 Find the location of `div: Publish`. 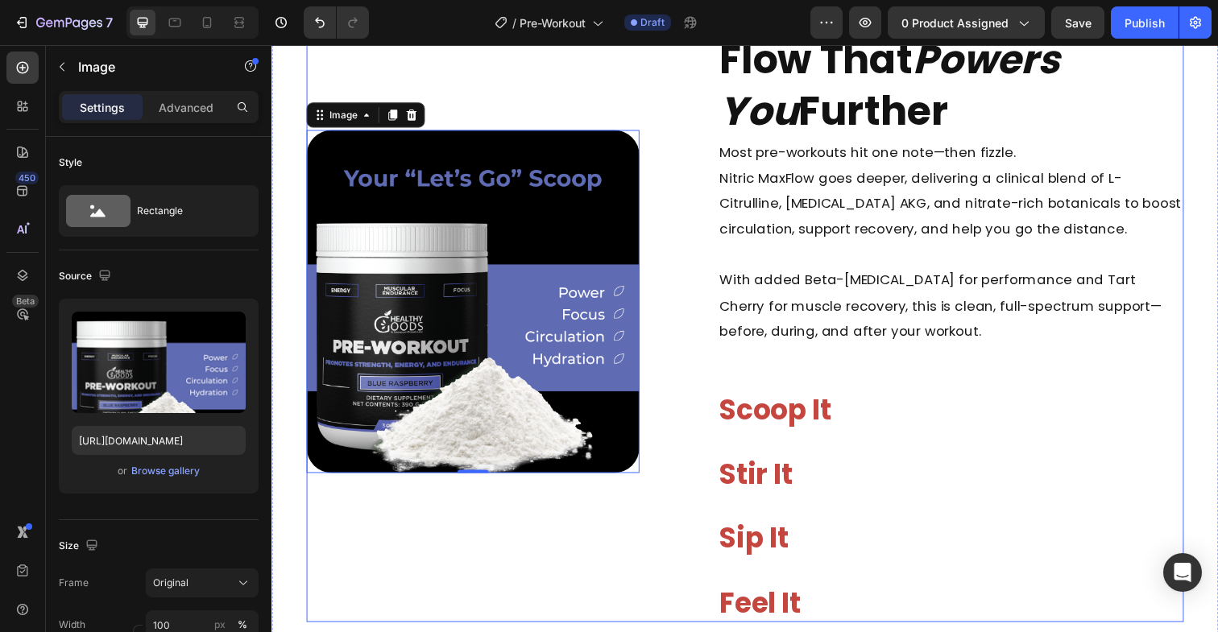

div: Publish is located at coordinates (1144, 23).